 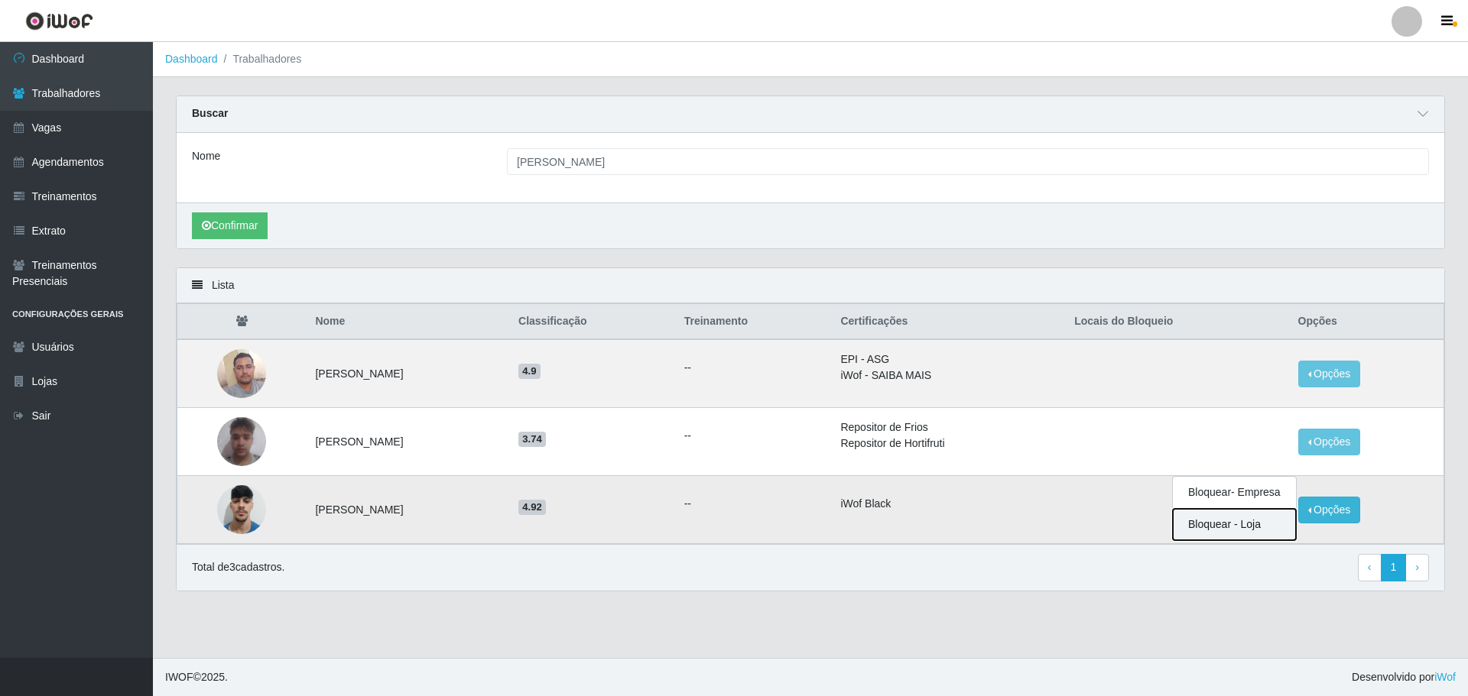 What do you see at coordinates (968, 161) in the screenshot?
I see `input: Digite o Nome...` at bounding box center [968, 161].